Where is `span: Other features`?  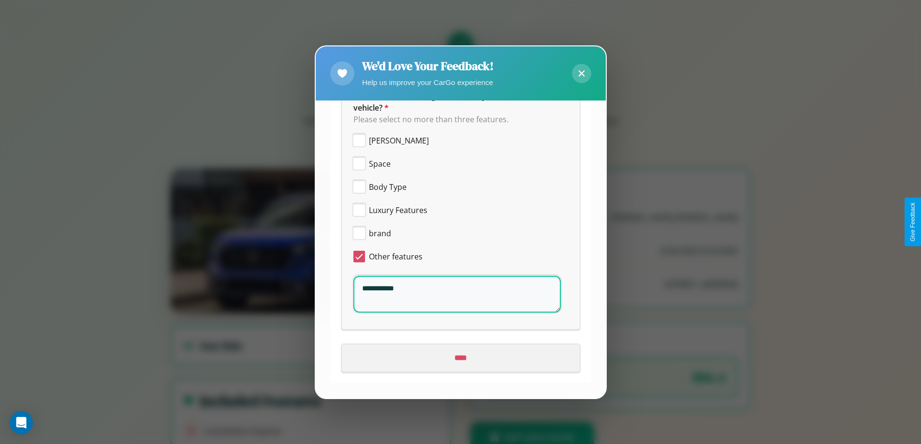 span: Other features is located at coordinates (396, 257).